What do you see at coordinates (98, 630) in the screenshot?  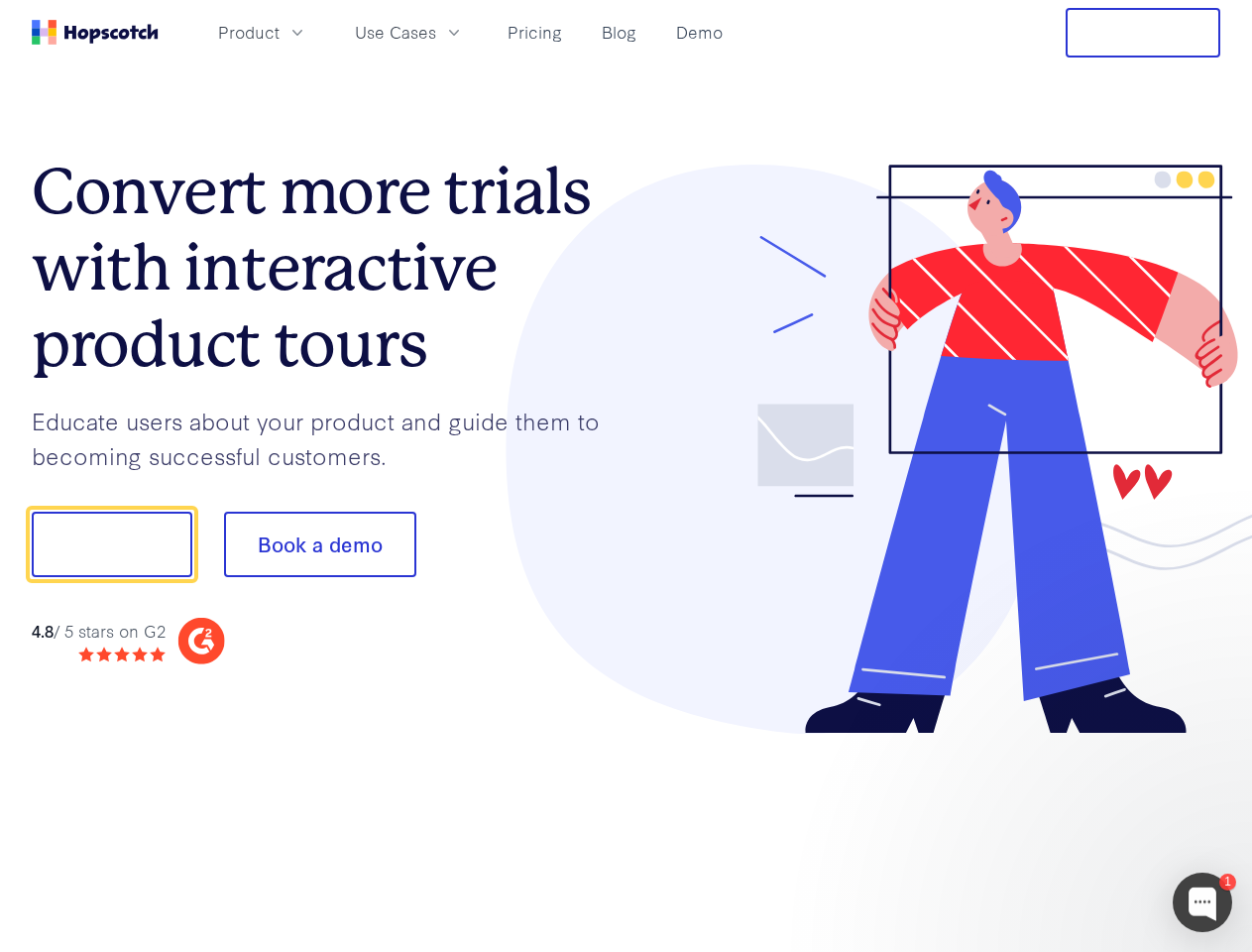 I see `div: / 5 stars on G2` at bounding box center [98, 630].